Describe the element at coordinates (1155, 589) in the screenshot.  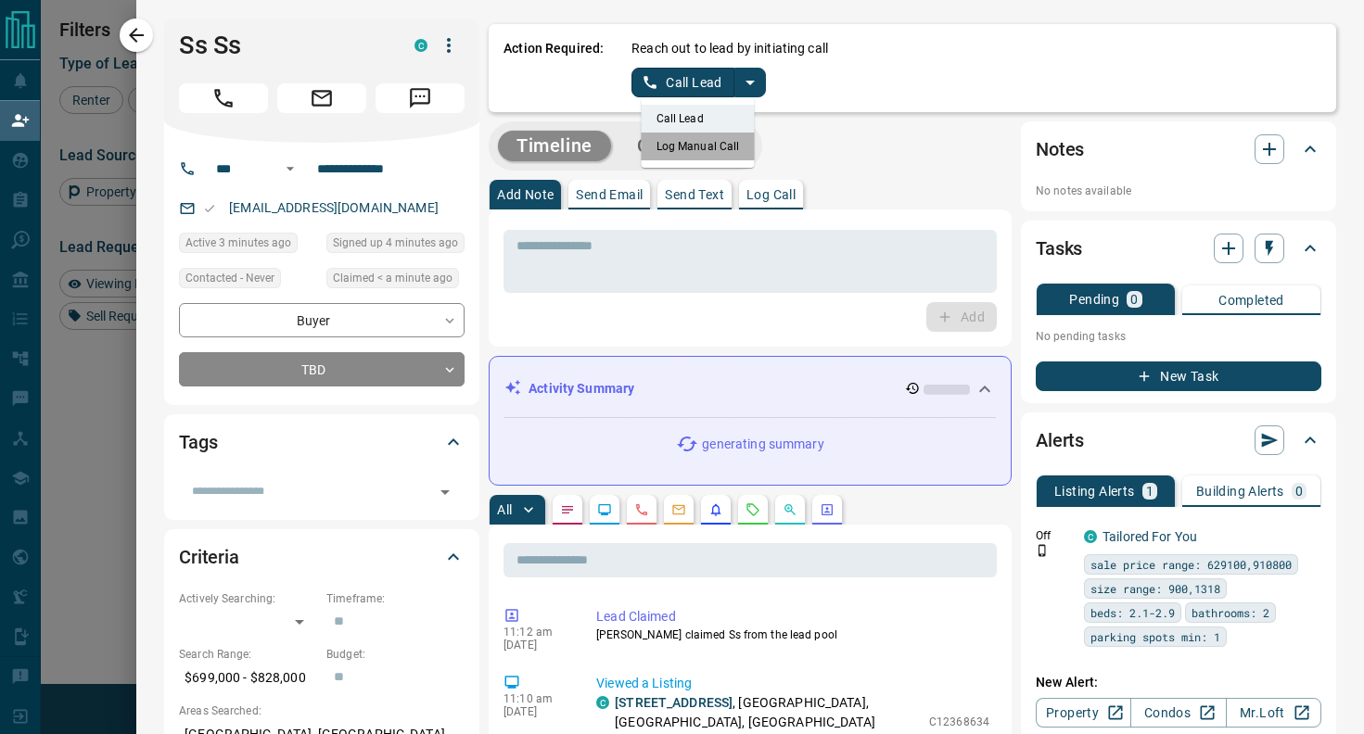
I see `span: size range: 900,1318` at that location.